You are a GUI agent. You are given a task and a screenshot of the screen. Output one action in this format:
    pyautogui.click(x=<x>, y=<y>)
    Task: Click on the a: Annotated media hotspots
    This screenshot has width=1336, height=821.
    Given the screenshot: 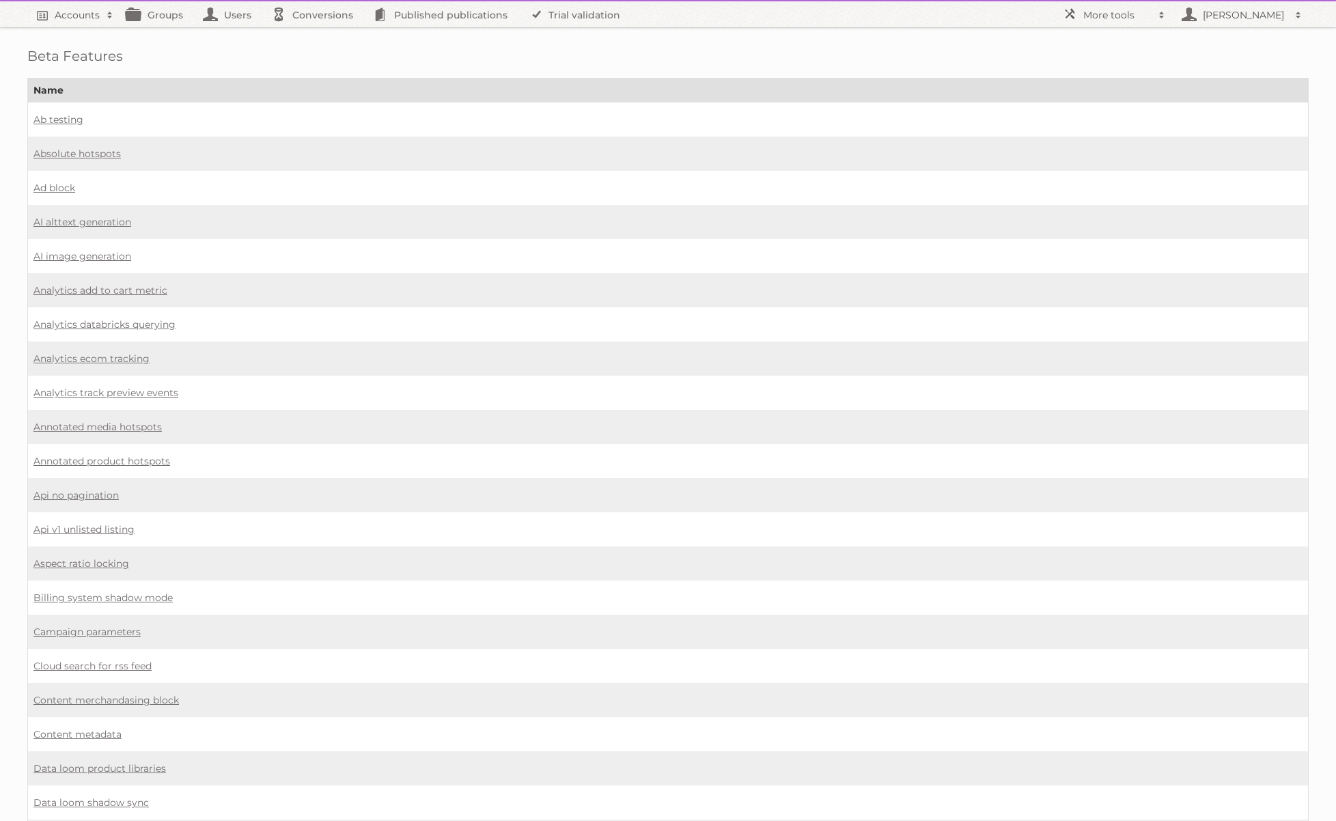 What is the action you would take?
    pyautogui.click(x=98, y=427)
    